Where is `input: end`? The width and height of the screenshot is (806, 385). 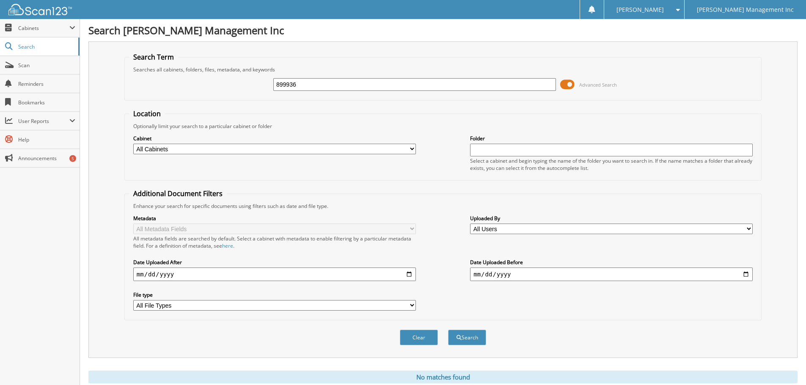 input: end is located at coordinates (611, 275).